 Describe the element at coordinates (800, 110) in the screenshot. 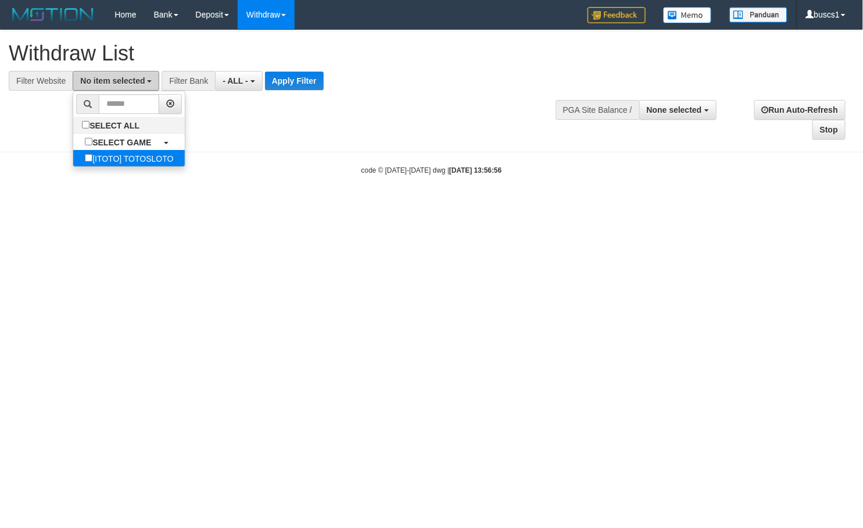

I see `a: Run Auto-Refresh` at that location.